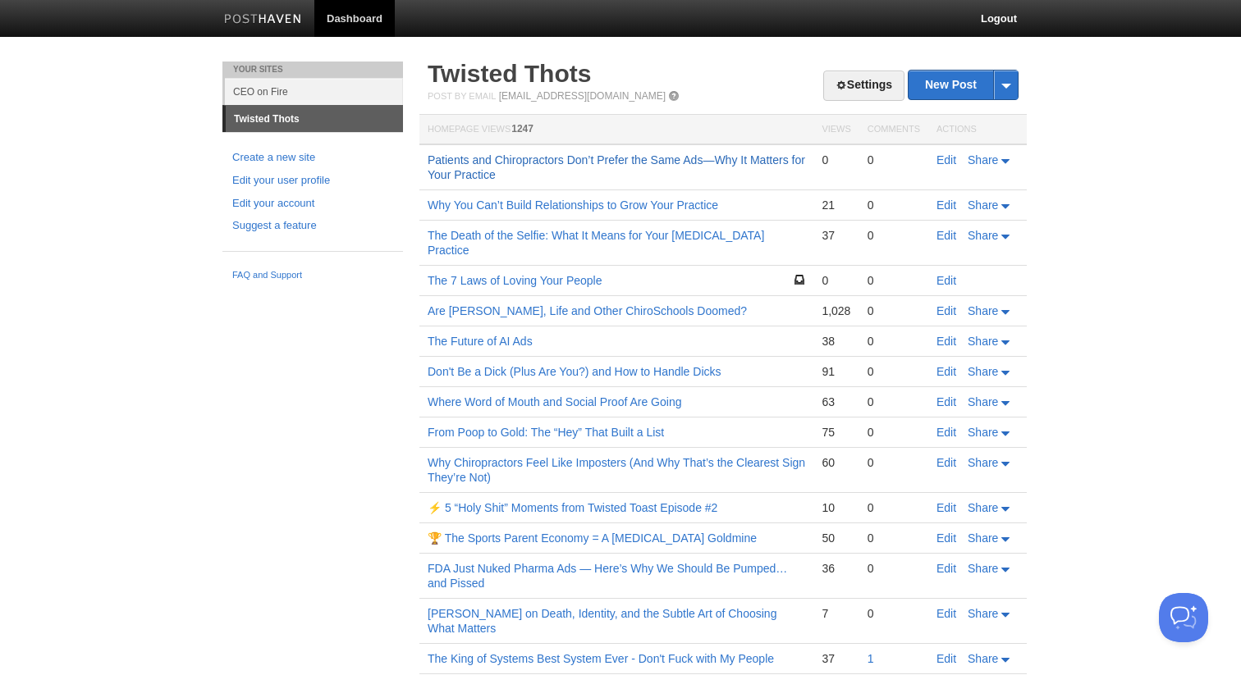  What do you see at coordinates (835, 614) in the screenshot?
I see `div: 7` at bounding box center [835, 614].